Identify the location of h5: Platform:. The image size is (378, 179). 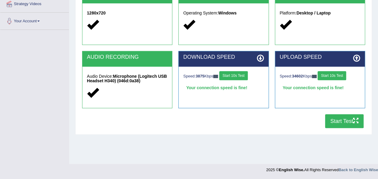
(320, 13).